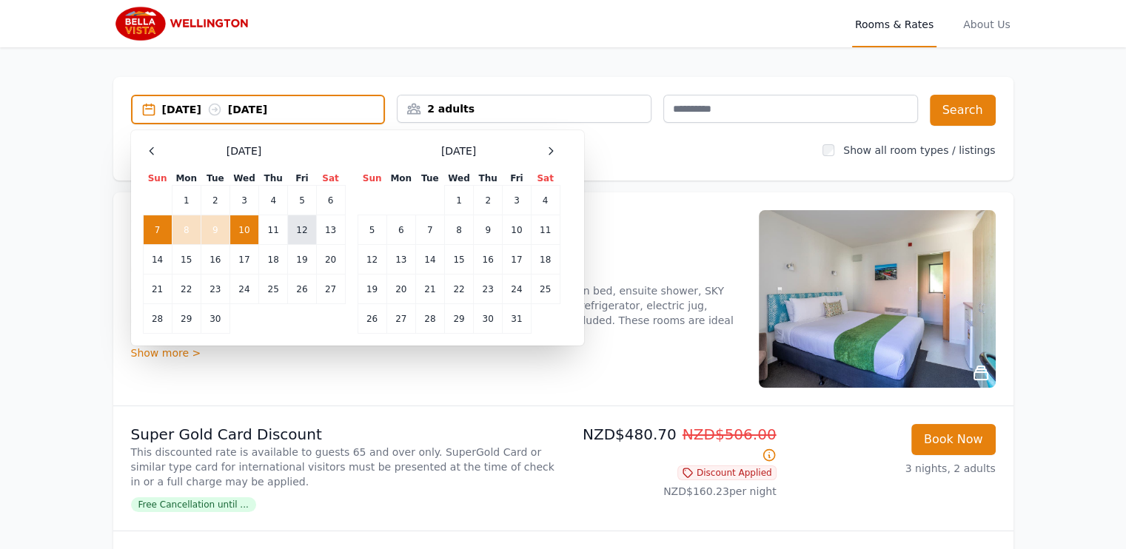  What do you see at coordinates (184, 24) in the screenshot?
I see `img: Bella Vista Wellington` at bounding box center [184, 24].